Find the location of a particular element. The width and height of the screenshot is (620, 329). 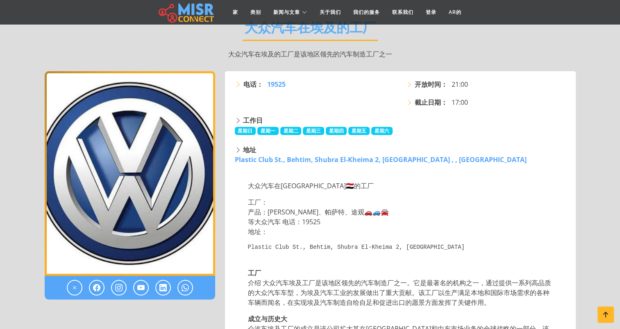

strong: 地址 is located at coordinates (250, 150).